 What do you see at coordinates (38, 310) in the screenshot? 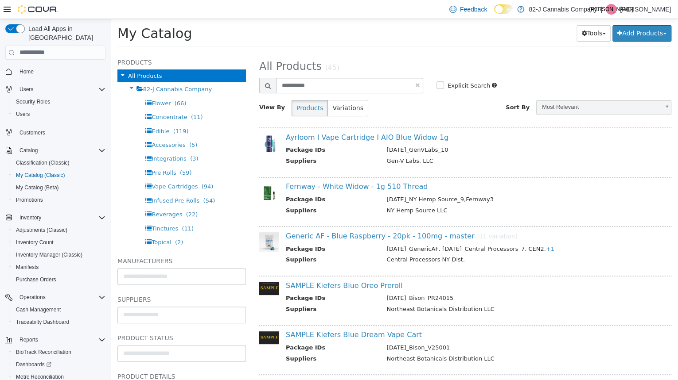
I see `a: Cash Management` at bounding box center [38, 310].